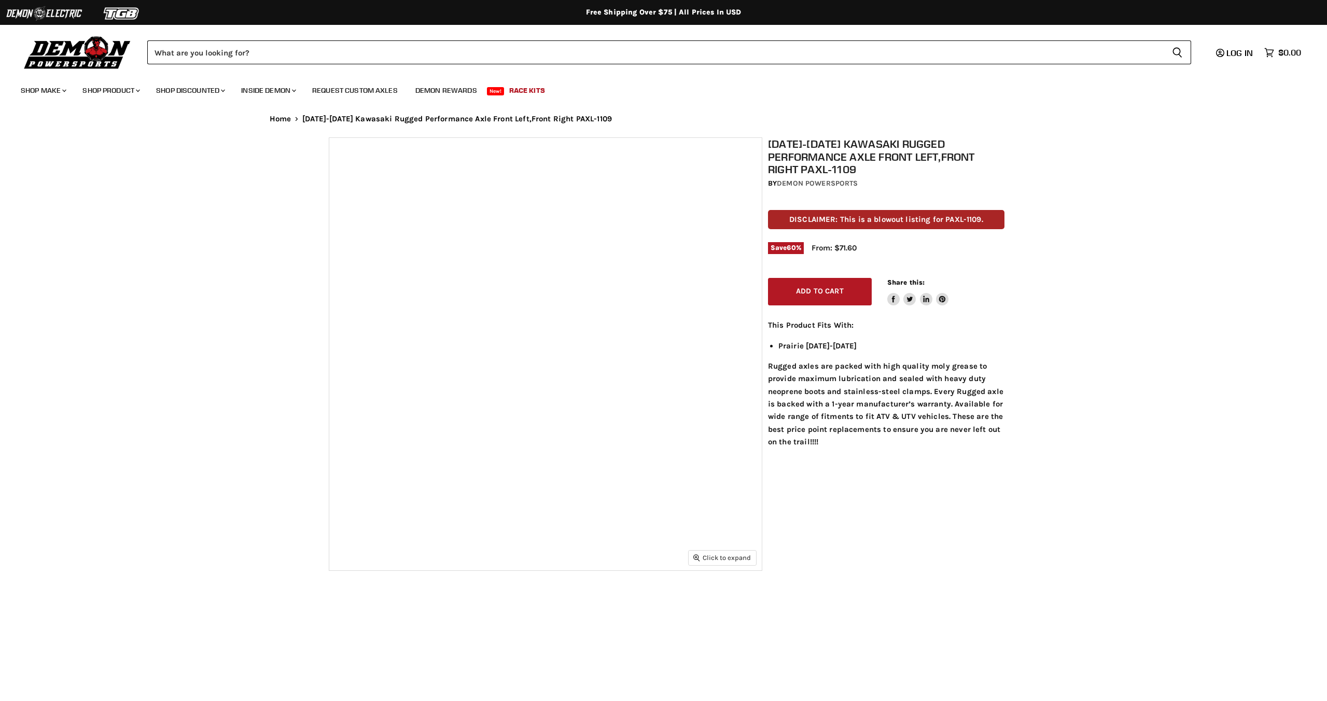 Image resolution: width=1327 pixels, height=701 pixels. What do you see at coordinates (791, 247) in the screenshot?
I see `span: 60` at bounding box center [791, 247].